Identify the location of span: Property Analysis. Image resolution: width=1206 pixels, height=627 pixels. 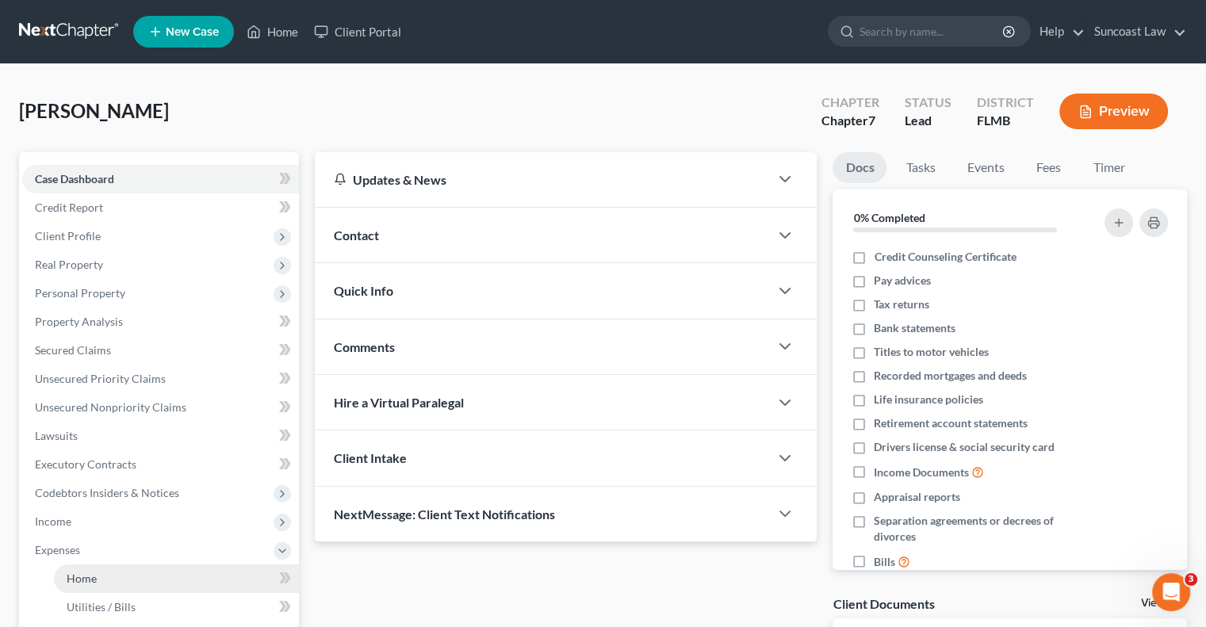
(78, 321).